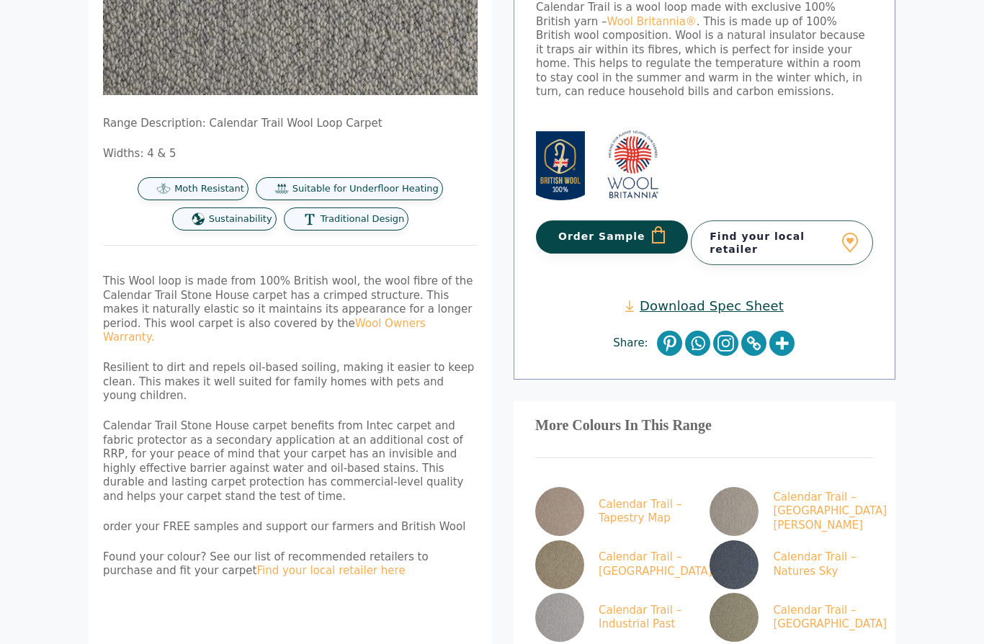  Describe the element at coordinates (726, 343) in the screenshot. I see `a: Instagram` at that location.